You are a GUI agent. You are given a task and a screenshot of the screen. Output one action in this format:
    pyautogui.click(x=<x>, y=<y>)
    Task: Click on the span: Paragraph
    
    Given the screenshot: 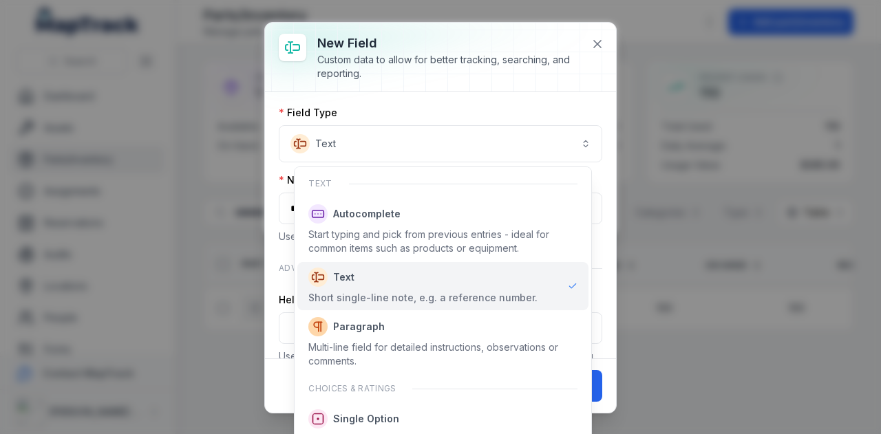 What is the action you would take?
    pyautogui.click(x=359, y=327)
    